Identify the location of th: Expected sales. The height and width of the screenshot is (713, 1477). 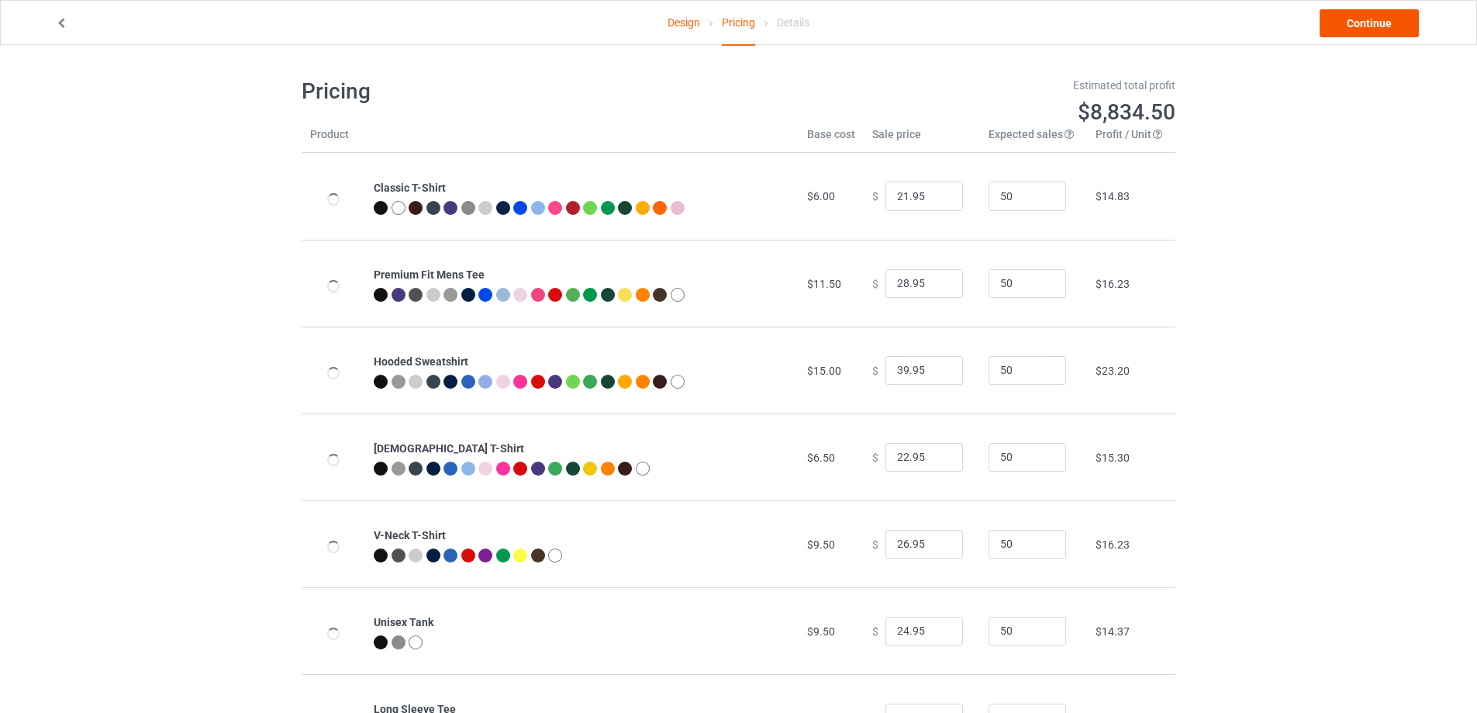
(1034, 140).